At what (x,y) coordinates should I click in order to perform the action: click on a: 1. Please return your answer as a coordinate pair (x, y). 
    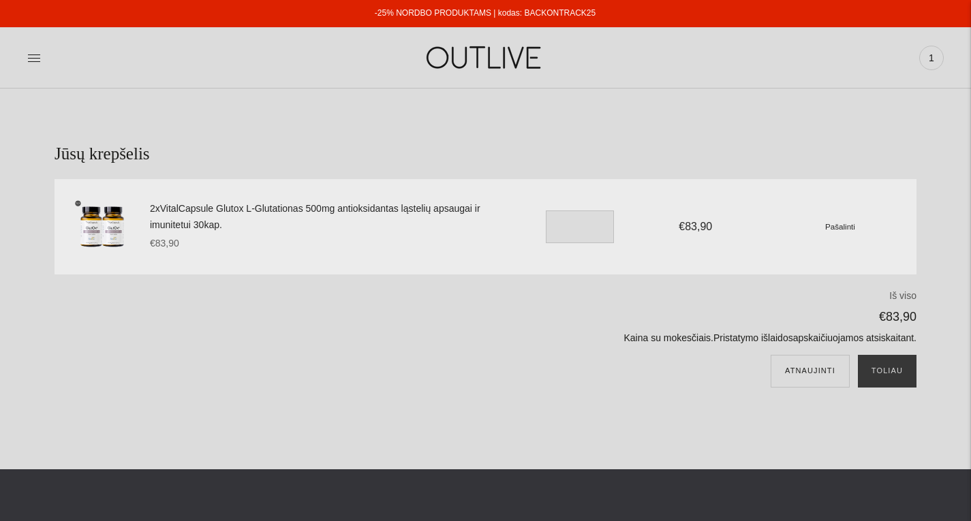
    Looking at the image, I should click on (932, 58).